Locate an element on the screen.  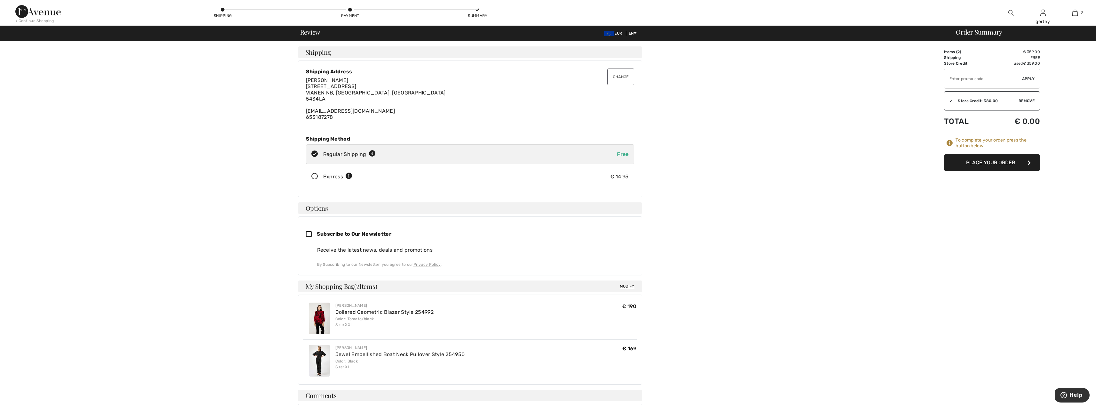
div: Store Credit: 380.00 is located at coordinates (985, 101).